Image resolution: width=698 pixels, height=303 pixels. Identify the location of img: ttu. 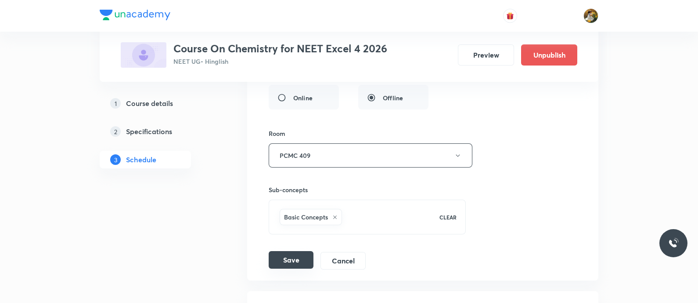
(674, 243).